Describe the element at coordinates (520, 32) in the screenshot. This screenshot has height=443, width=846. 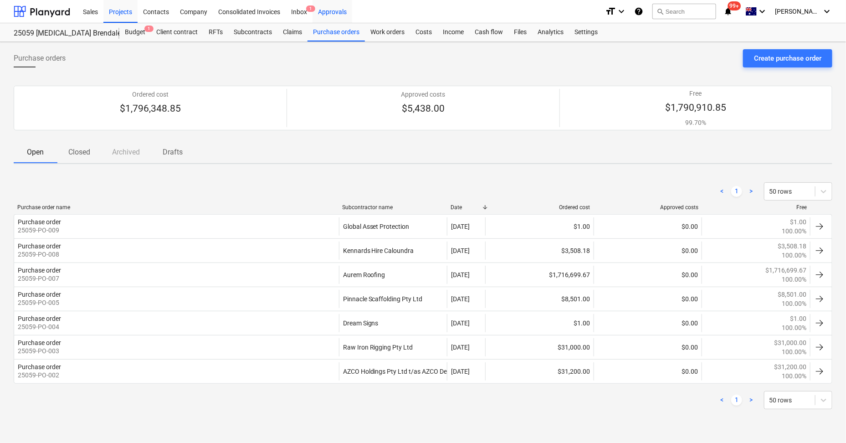
I see `div: Files` at that location.